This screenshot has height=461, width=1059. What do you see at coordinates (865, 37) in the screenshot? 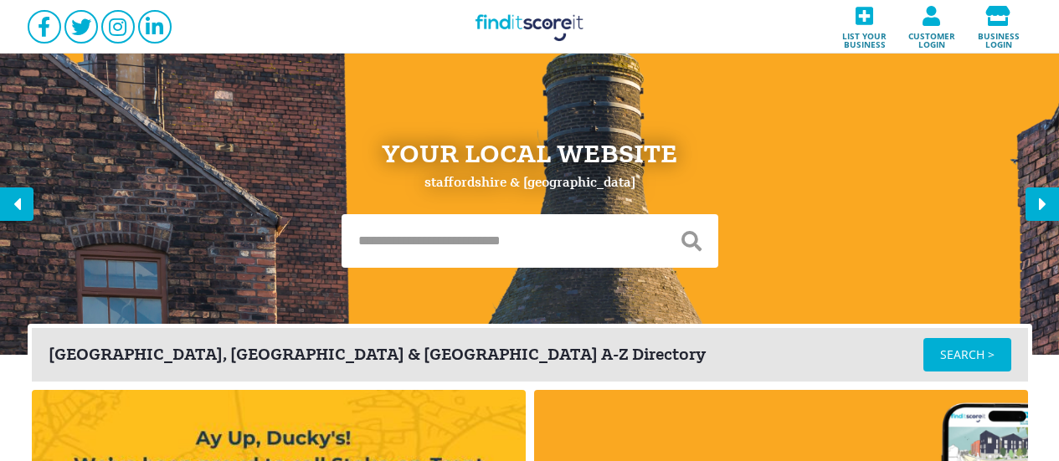
I see `span: List your business` at bounding box center [865, 37].